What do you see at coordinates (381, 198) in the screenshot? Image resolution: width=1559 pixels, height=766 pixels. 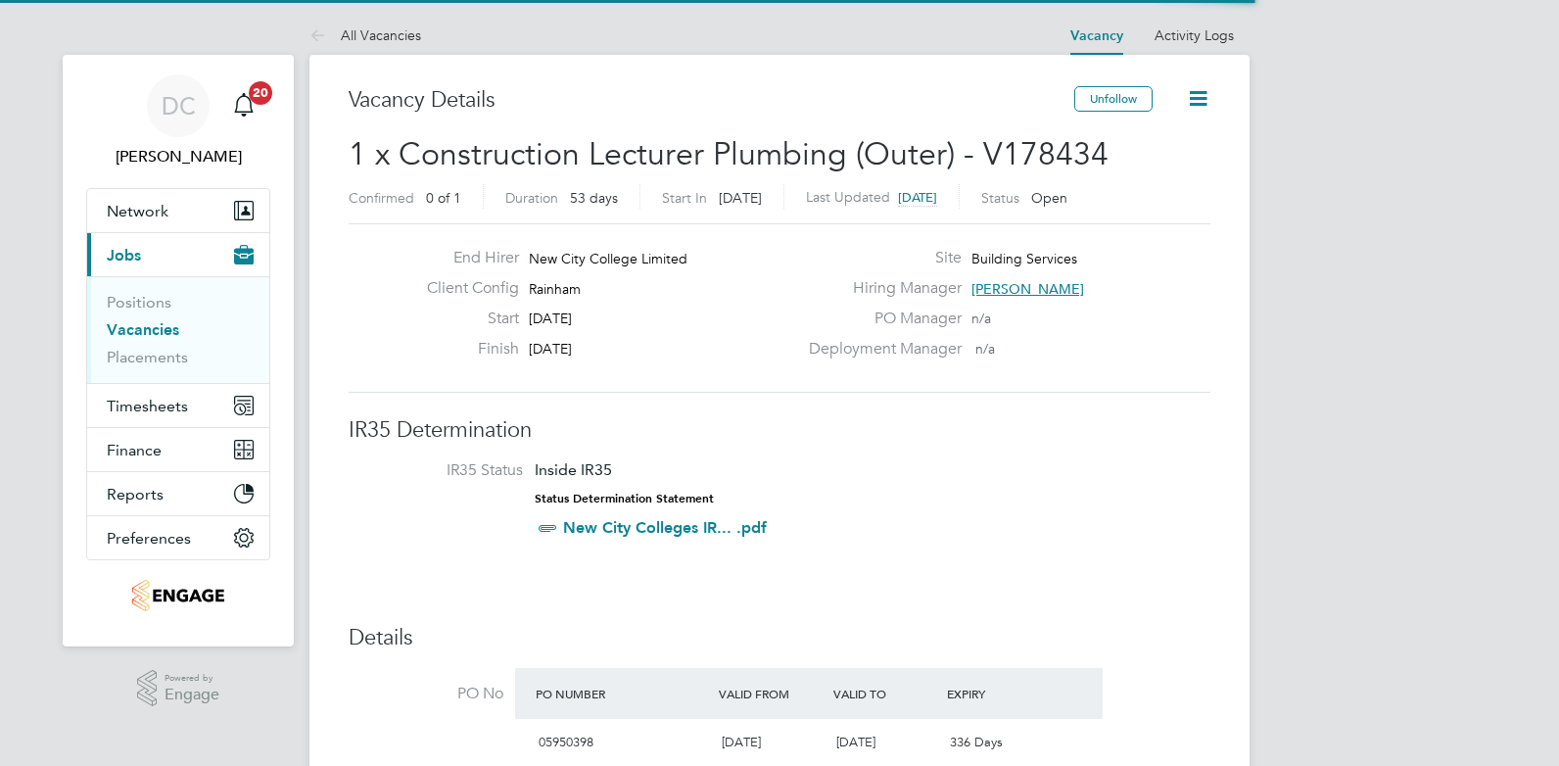 I see `label: Confirmed` at bounding box center [381, 198].